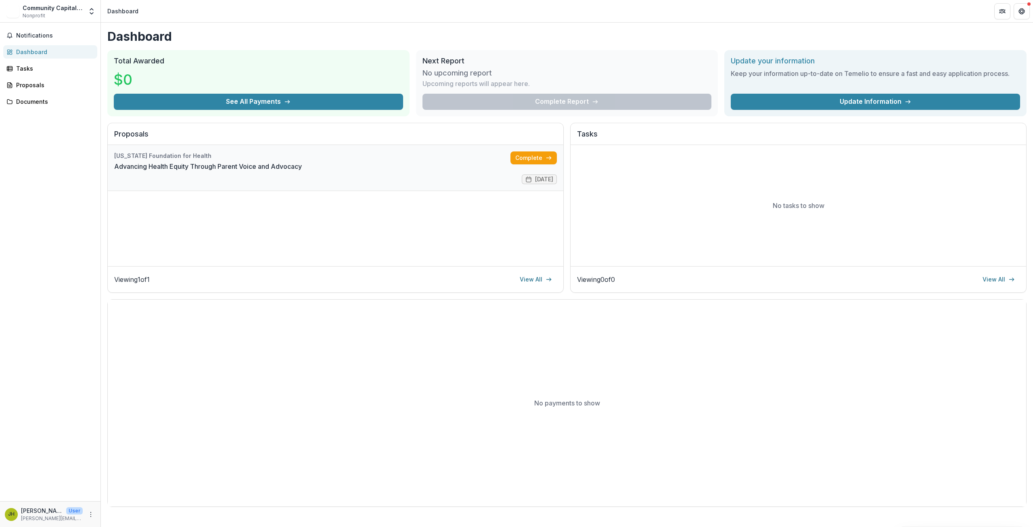 The height and width of the screenshot is (527, 1033). I want to click on p: Upcoming reports will appear here., so click(476, 84).